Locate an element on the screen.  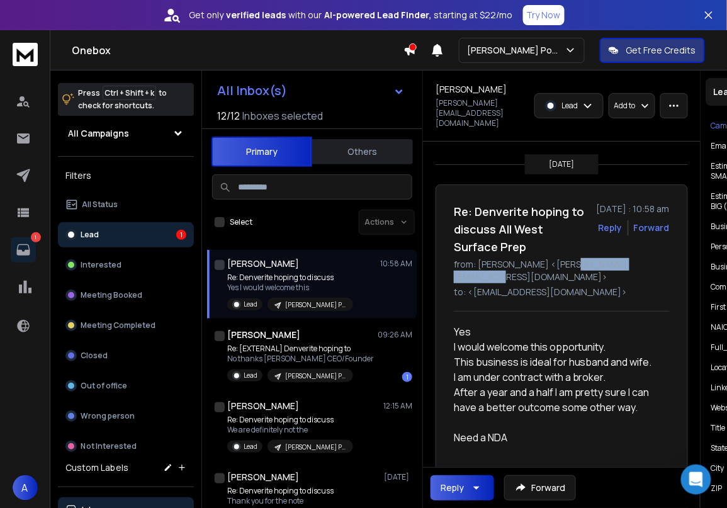
p: Yes I would welcome this is located at coordinates (290, 288).